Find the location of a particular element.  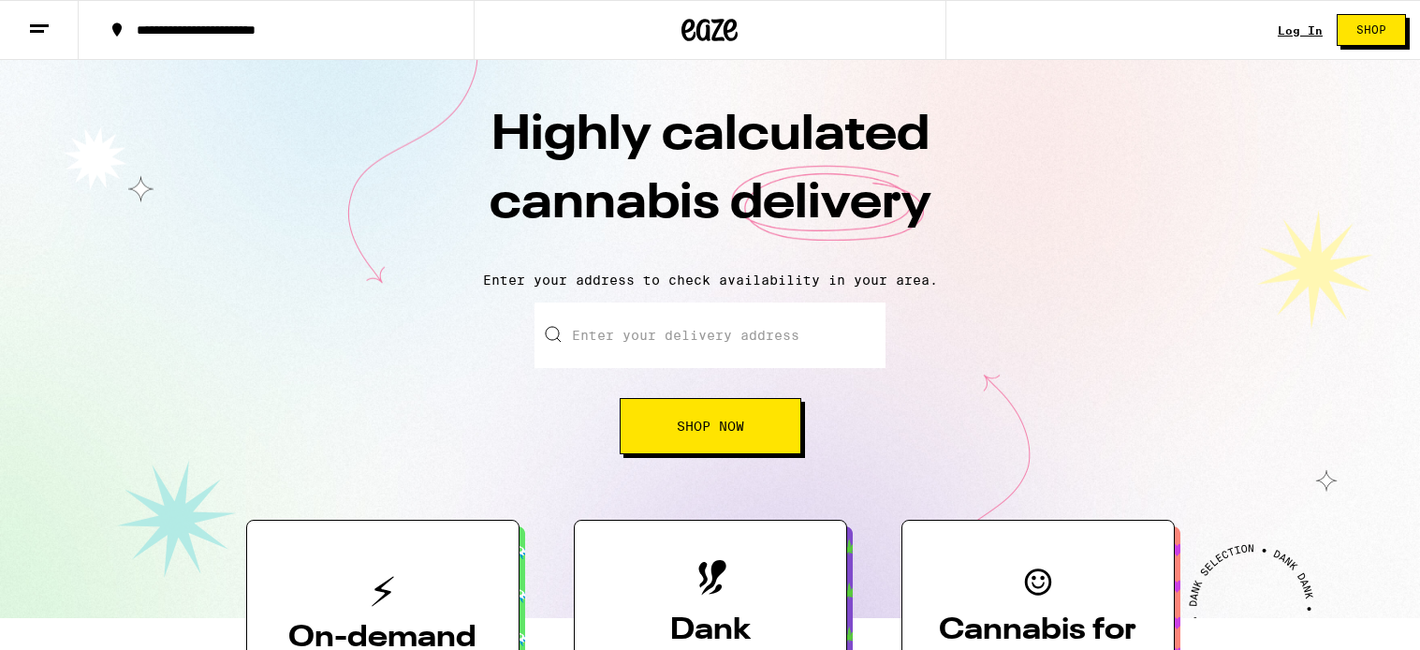

button: Shop Now is located at coordinates (710, 426).